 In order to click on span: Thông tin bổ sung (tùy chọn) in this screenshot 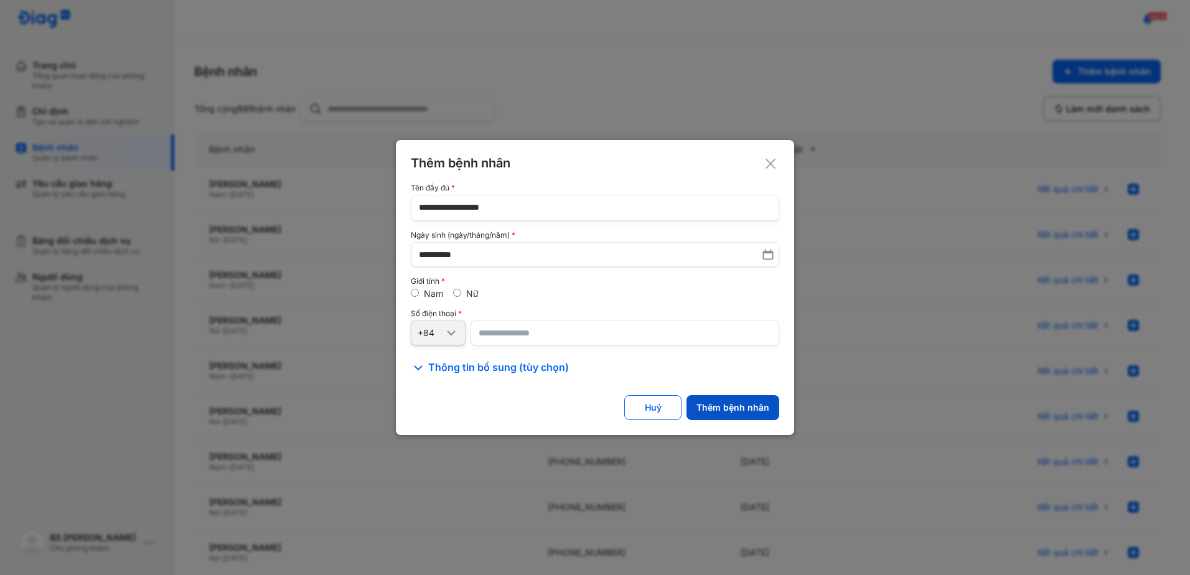, I will do `click(498, 368)`.